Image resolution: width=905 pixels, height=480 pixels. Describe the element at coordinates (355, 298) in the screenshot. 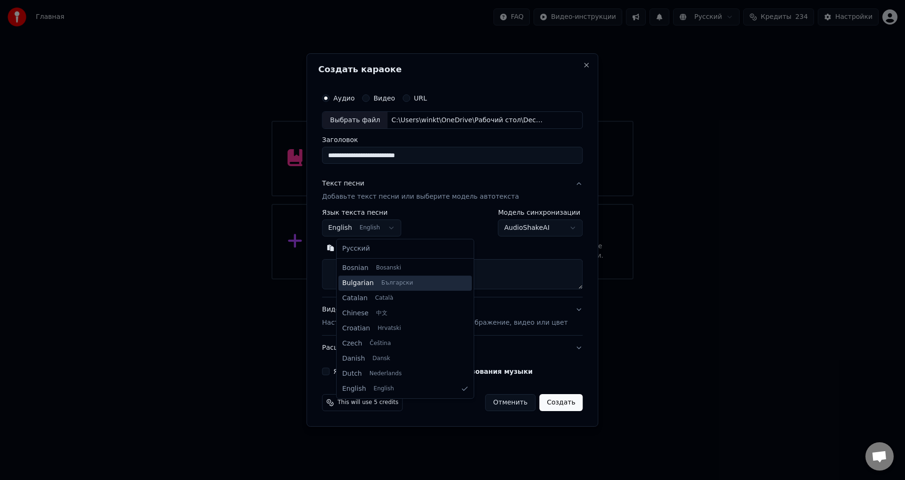

I see `span: Catalan` at that location.